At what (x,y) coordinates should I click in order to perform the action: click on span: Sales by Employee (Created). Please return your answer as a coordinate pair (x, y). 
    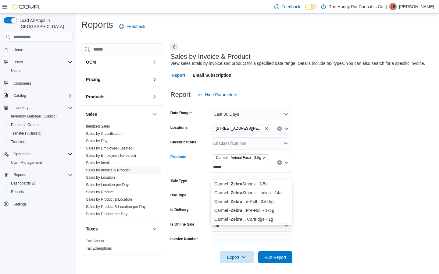
    Looking at the image, I should click on (110, 148).